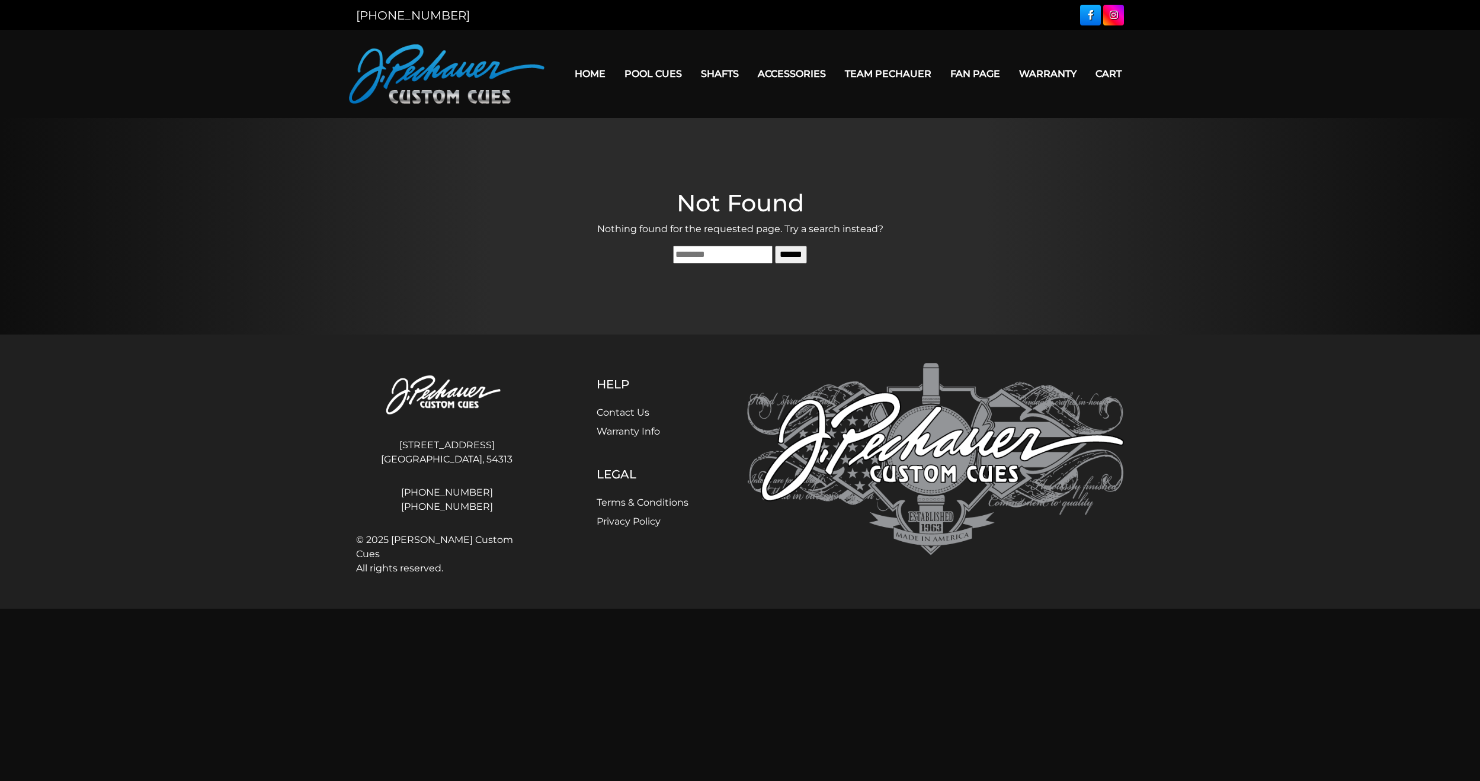 Image resolution: width=1480 pixels, height=781 pixels. What do you see at coordinates (642, 384) in the screenshot?
I see `h5: Help` at bounding box center [642, 384].